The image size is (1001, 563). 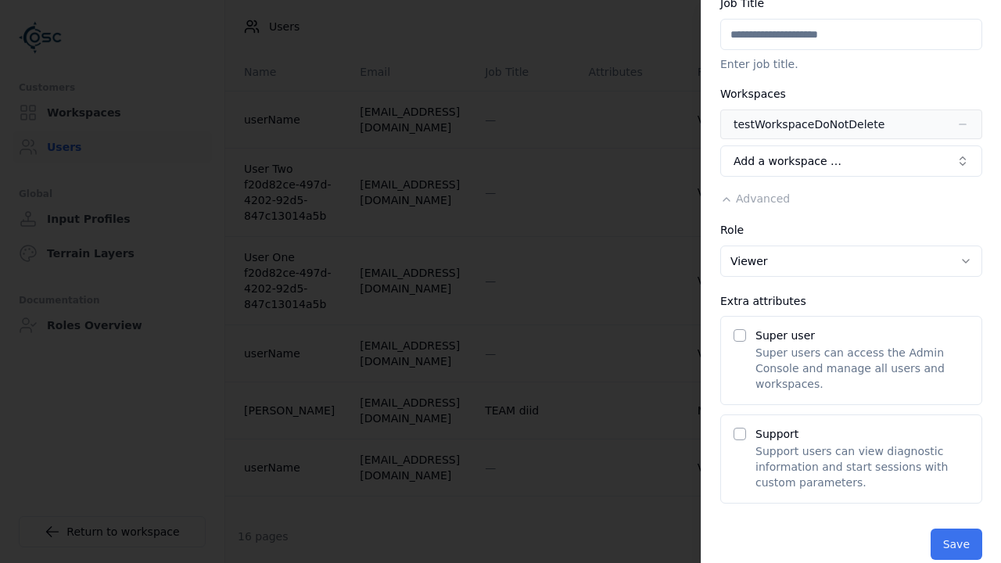 What do you see at coordinates (732, 230) in the screenshot?
I see `label: Role` at bounding box center [732, 230].